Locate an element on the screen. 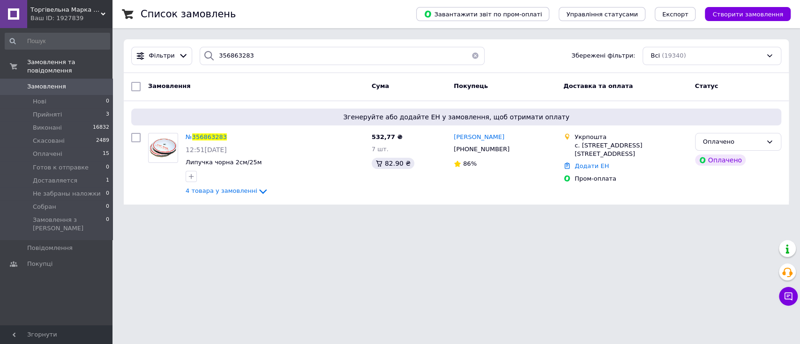 Image resolution: width=800 pixels, height=344 pixels. div: 82.90 ₴ is located at coordinates (393, 164).